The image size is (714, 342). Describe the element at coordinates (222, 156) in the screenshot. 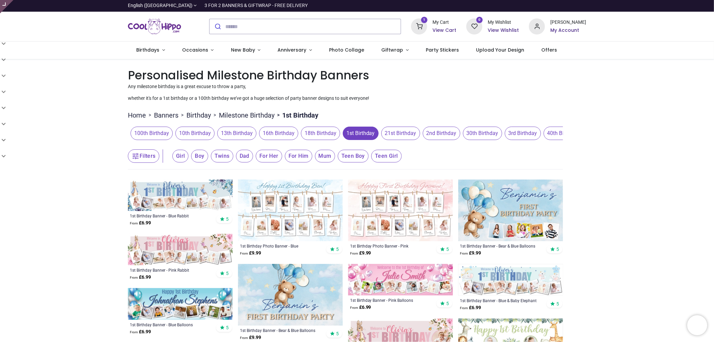

I see `span: Twins` at that location.